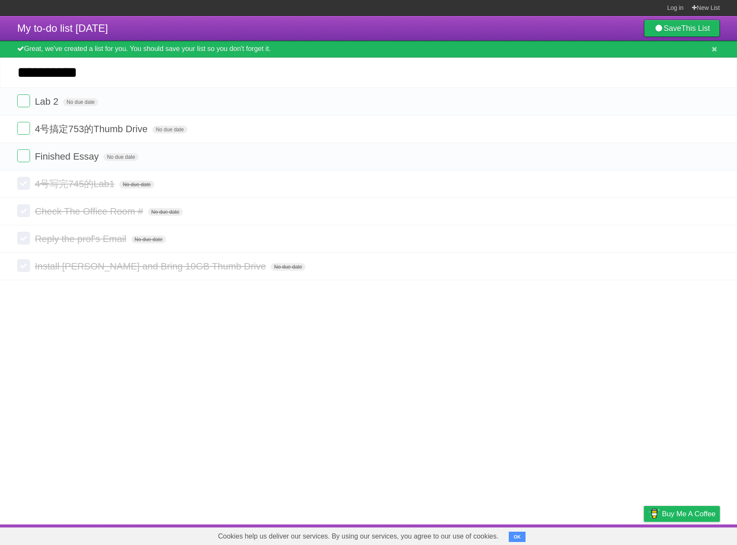  Describe the element at coordinates (653, 513) in the screenshot. I see `img: Buy me a coffee` at that location.